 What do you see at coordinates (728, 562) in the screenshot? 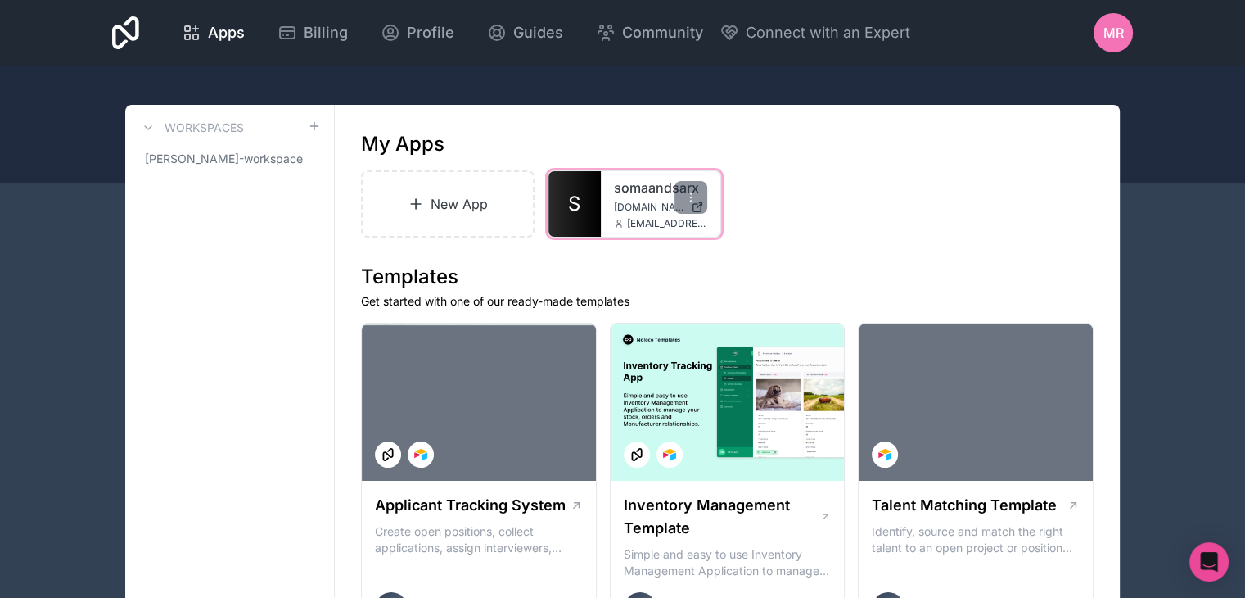
I see `p: Simple and easy to use Inventory Management Application to manage your stock, orders and Manufact...` at bounding box center [728, 562].